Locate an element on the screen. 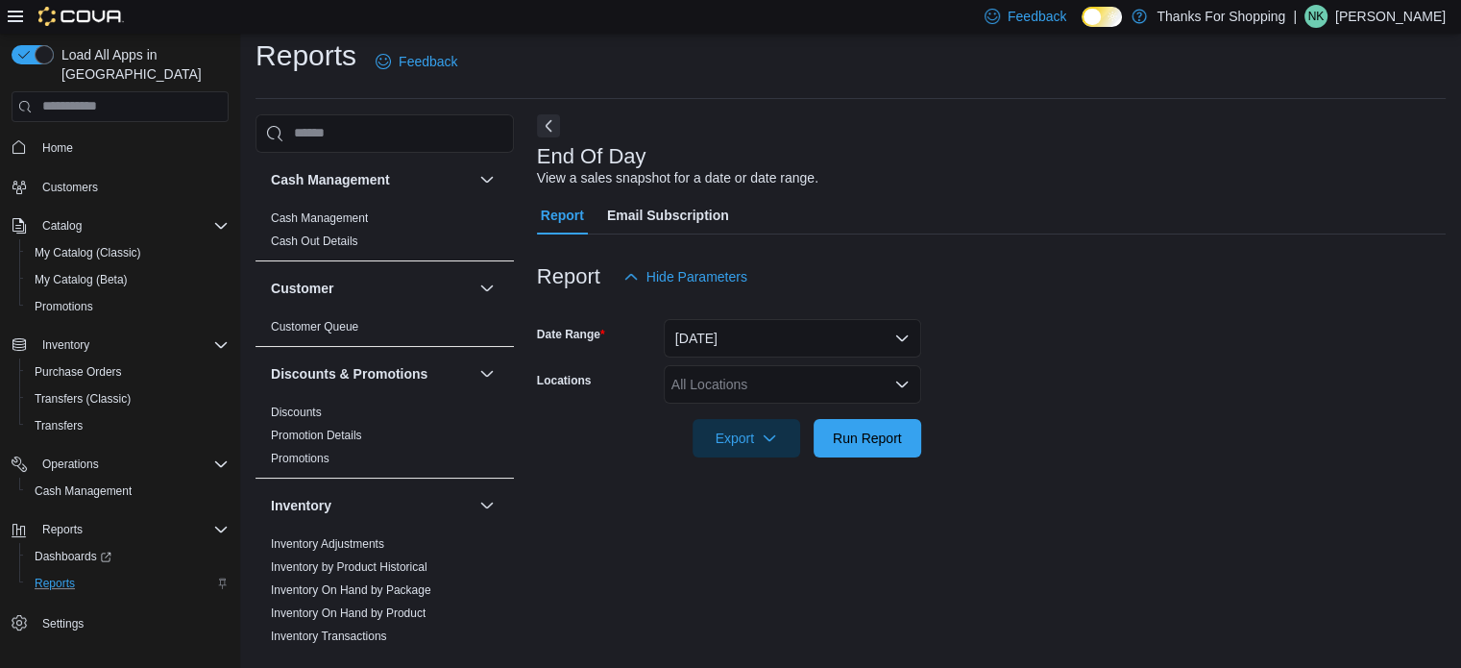 Image resolution: width=1461 pixels, height=668 pixels. a: Inventory by Product Historical is located at coordinates (349, 567).